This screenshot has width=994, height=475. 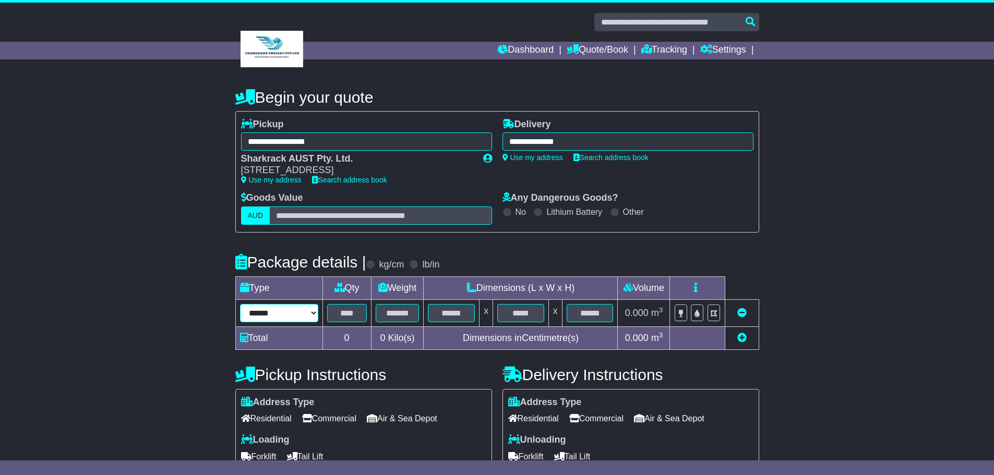 What do you see at coordinates (560, 198) in the screenshot?
I see `label: Any Dangerous Goods?` at bounding box center [560, 198].